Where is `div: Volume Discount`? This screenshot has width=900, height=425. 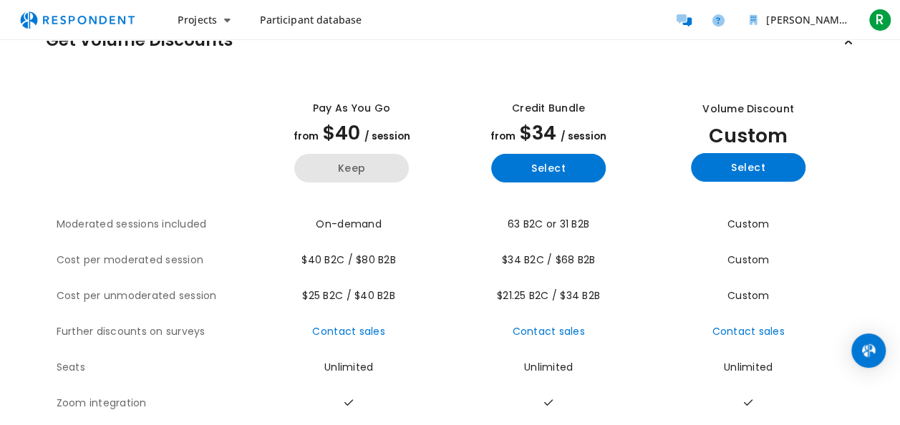 div: Volume Discount is located at coordinates (748, 109).